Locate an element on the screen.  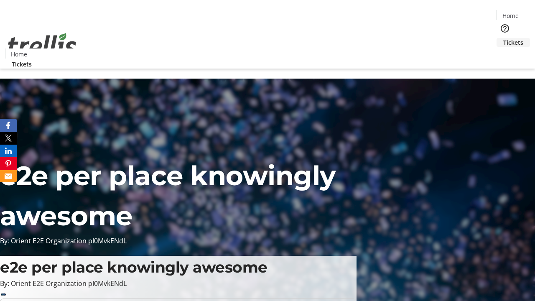
button: Help is located at coordinates (505, 28).